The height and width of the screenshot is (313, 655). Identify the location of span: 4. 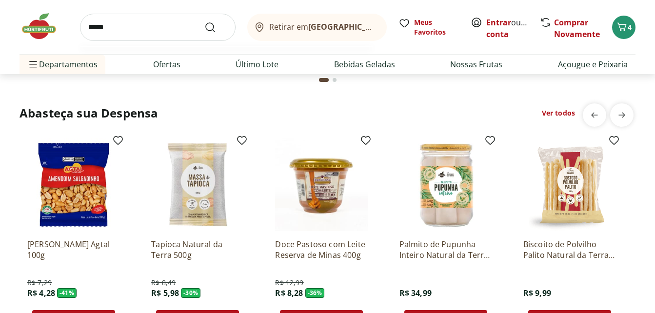
(629, 27).